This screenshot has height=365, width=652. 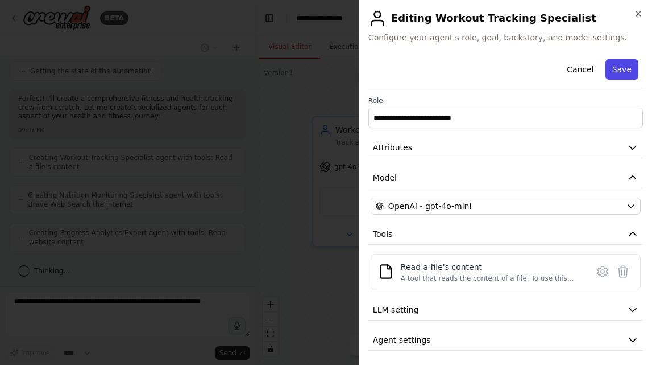 I want to click on span: Agent settings, so click(x=402, y=340).